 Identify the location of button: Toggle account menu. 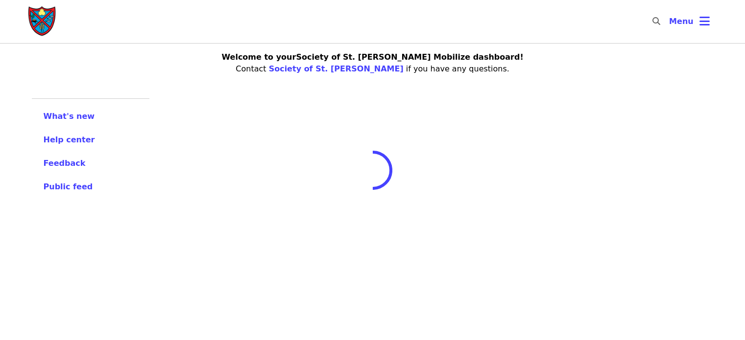
(689, 22).